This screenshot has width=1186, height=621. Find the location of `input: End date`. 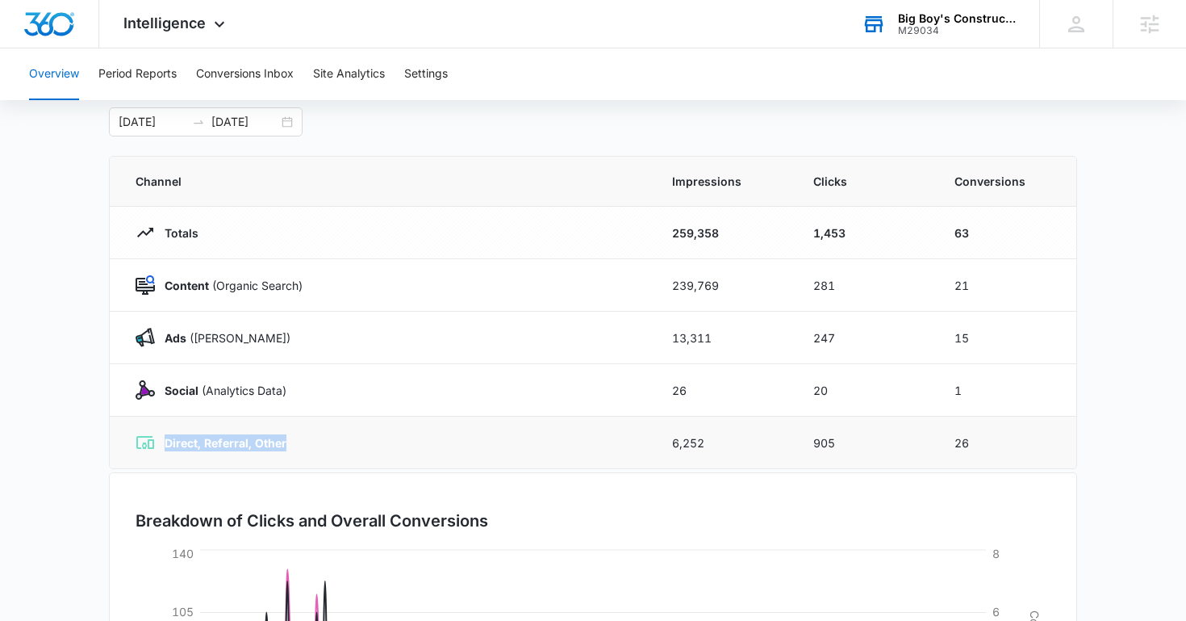

input: End date is located at coordinates (245, 122).